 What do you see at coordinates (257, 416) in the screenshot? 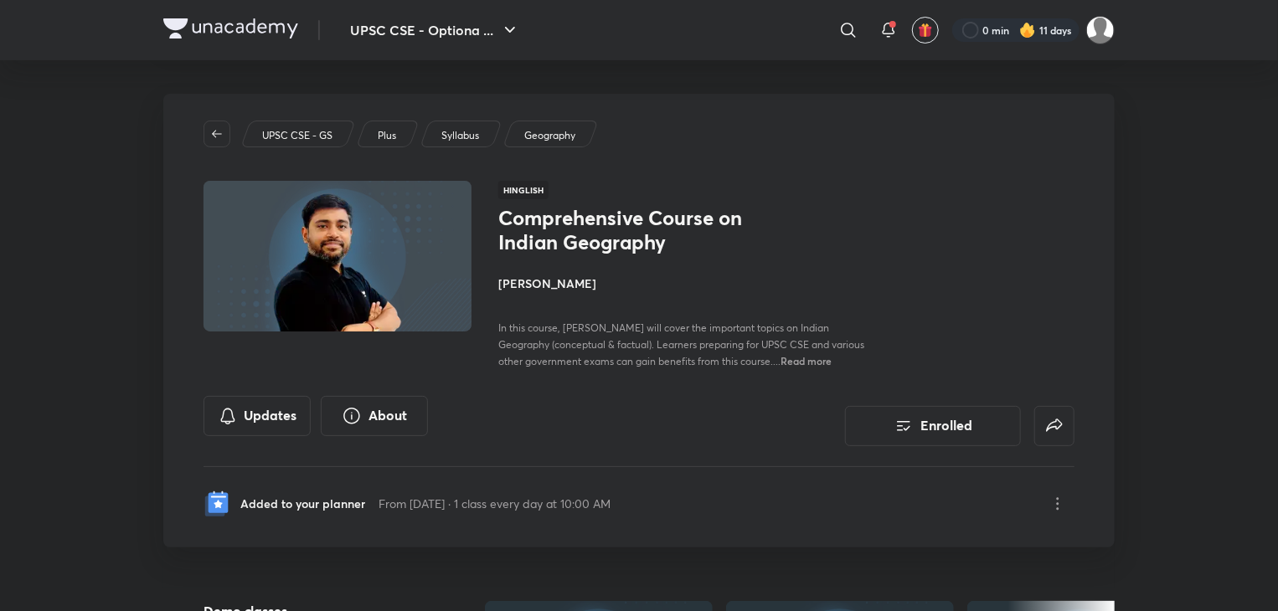
I see `button: Updates` at bounding box center [257, 416].